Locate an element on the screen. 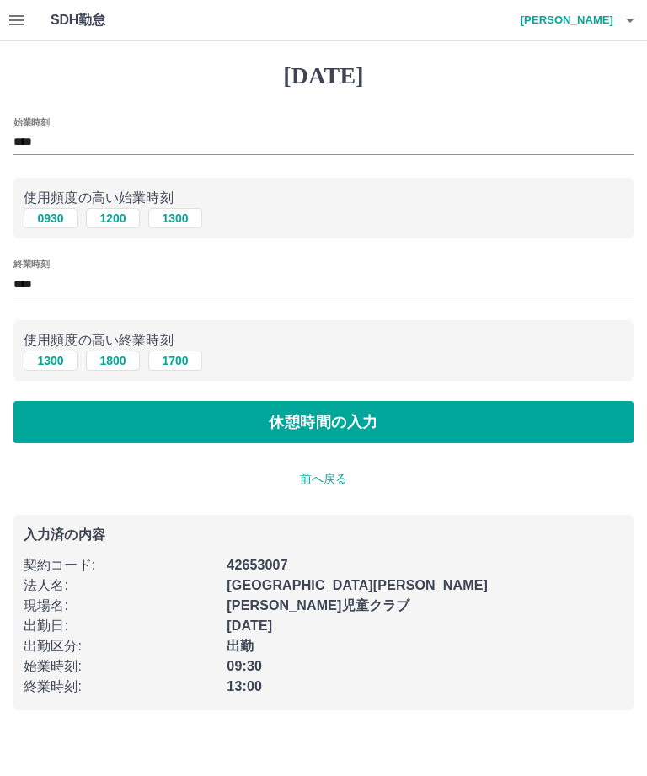 The height and width of the screenshot is (776, 647). button: 1800 is located at coordinates (113, 361).